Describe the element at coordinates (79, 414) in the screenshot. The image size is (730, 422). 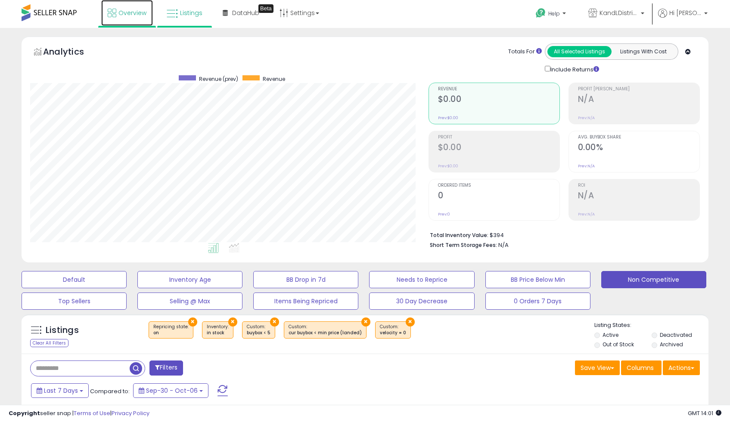
I see `div: seller snap | |` at that location.